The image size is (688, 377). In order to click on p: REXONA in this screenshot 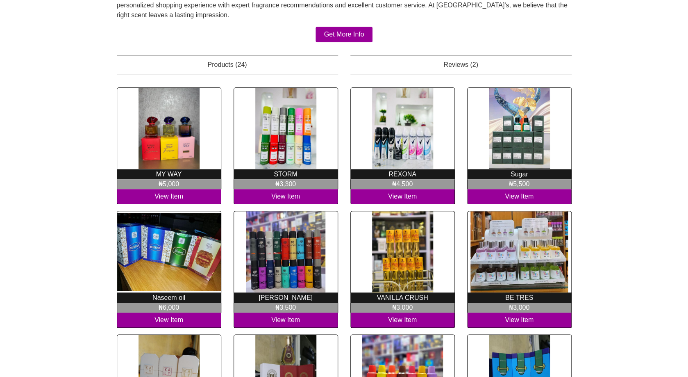, I will do `click(403, 174)`.